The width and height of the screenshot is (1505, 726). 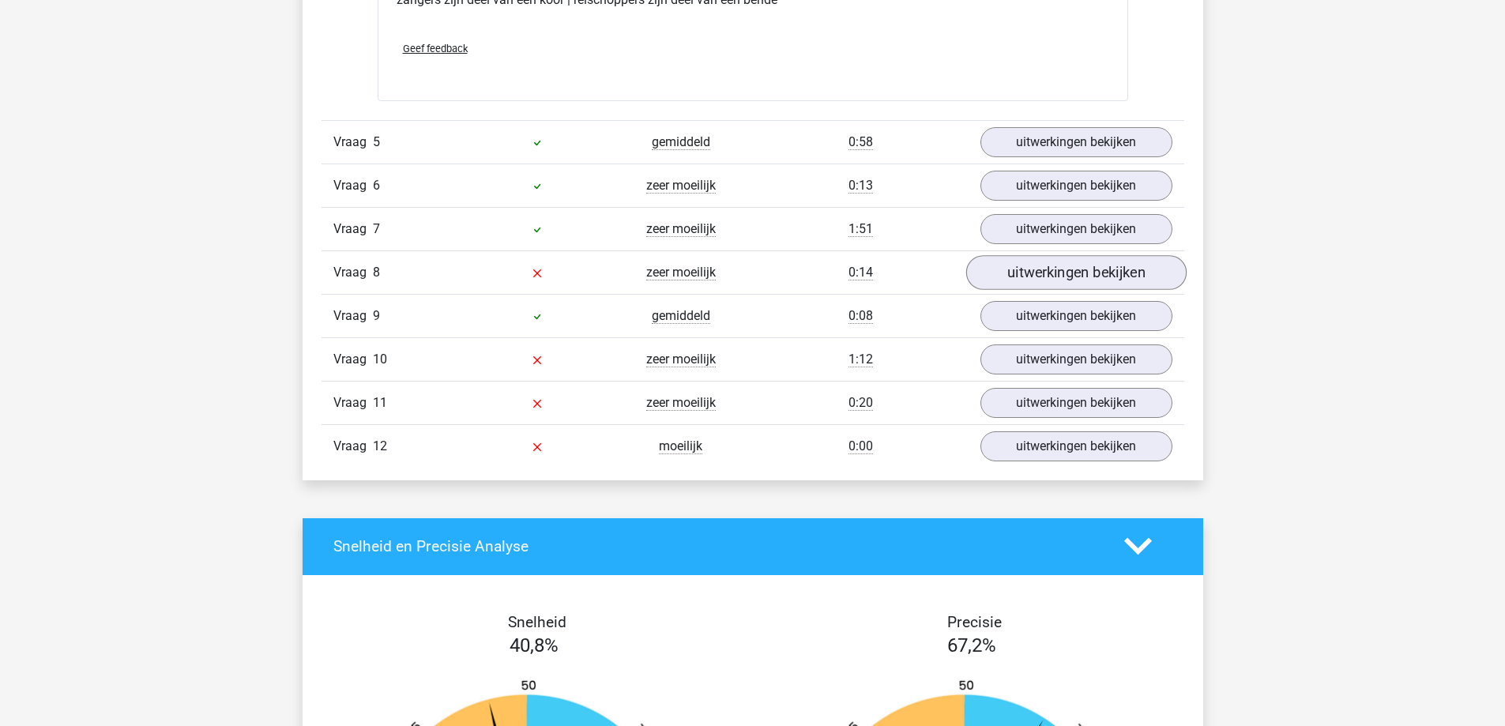 I want to click on span: 8, so click(x=376, y=272).